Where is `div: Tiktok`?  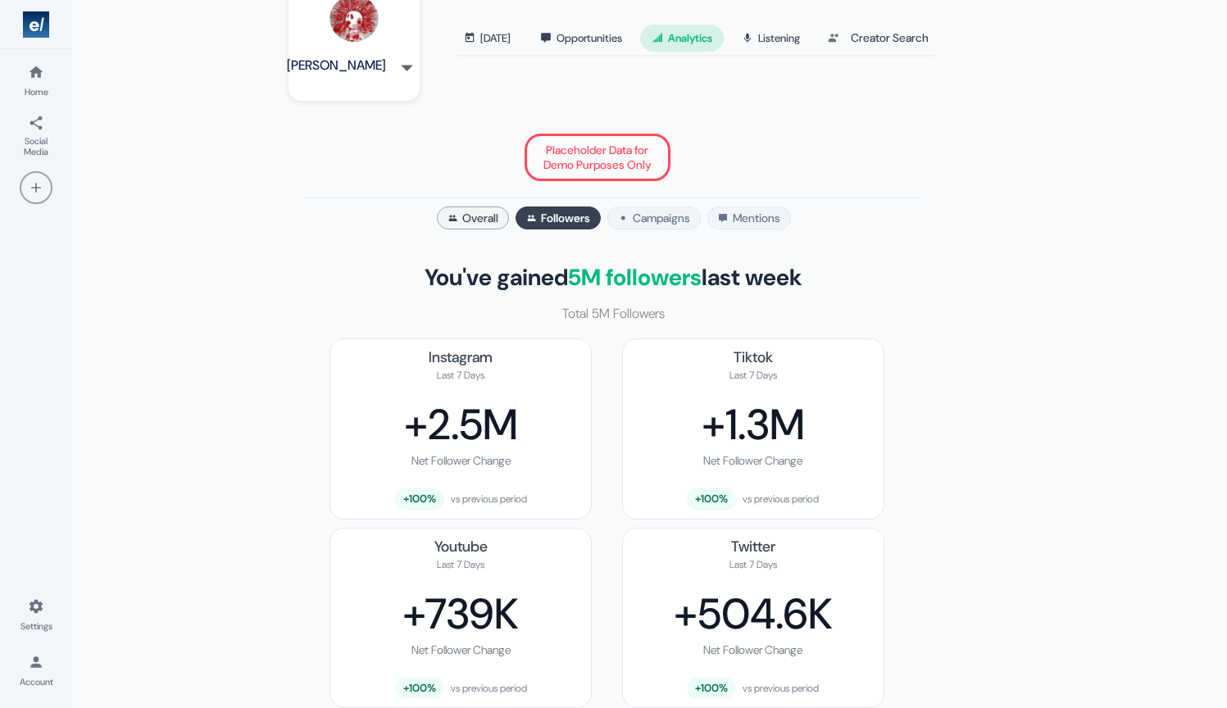 div: Tiktok is located at coordinates (753, 357).